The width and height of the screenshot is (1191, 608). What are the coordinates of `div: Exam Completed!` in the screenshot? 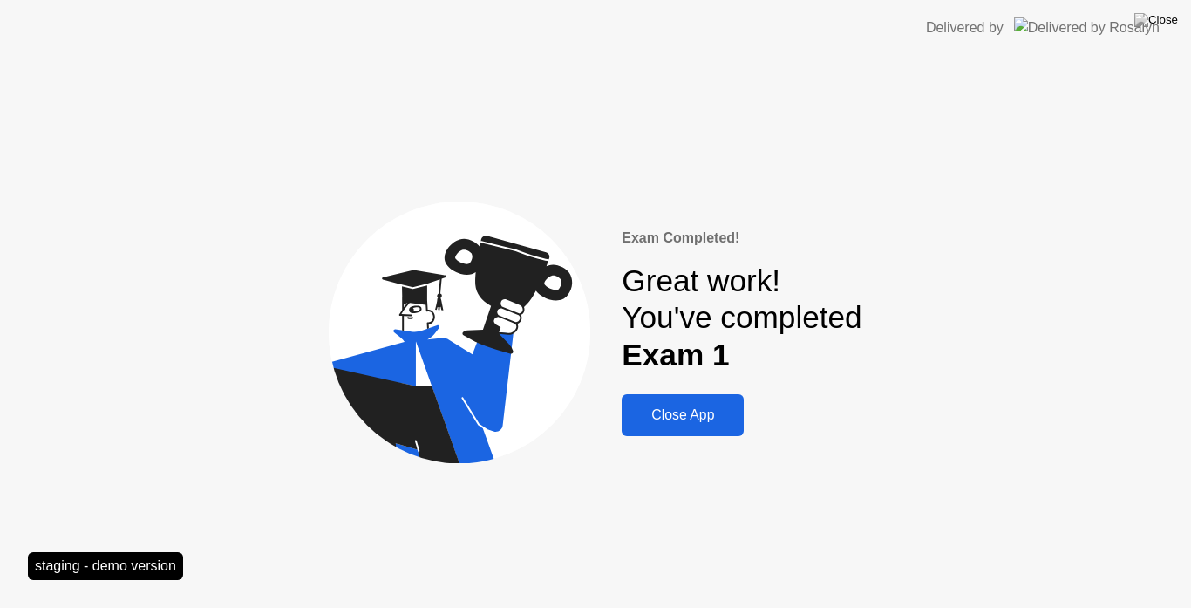 It's located at (741, 238).